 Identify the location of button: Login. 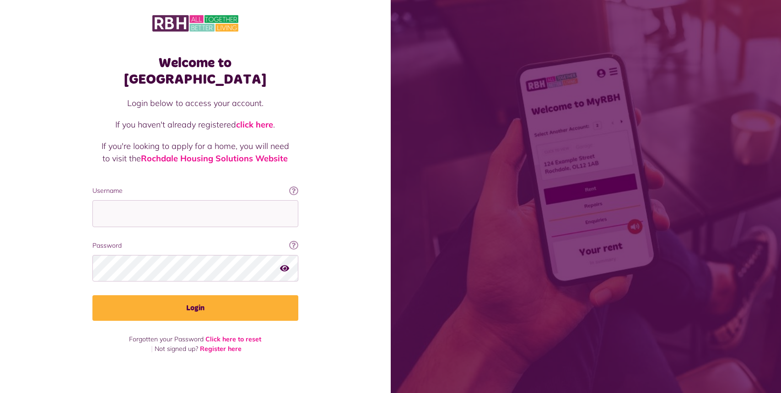
(195, 308).